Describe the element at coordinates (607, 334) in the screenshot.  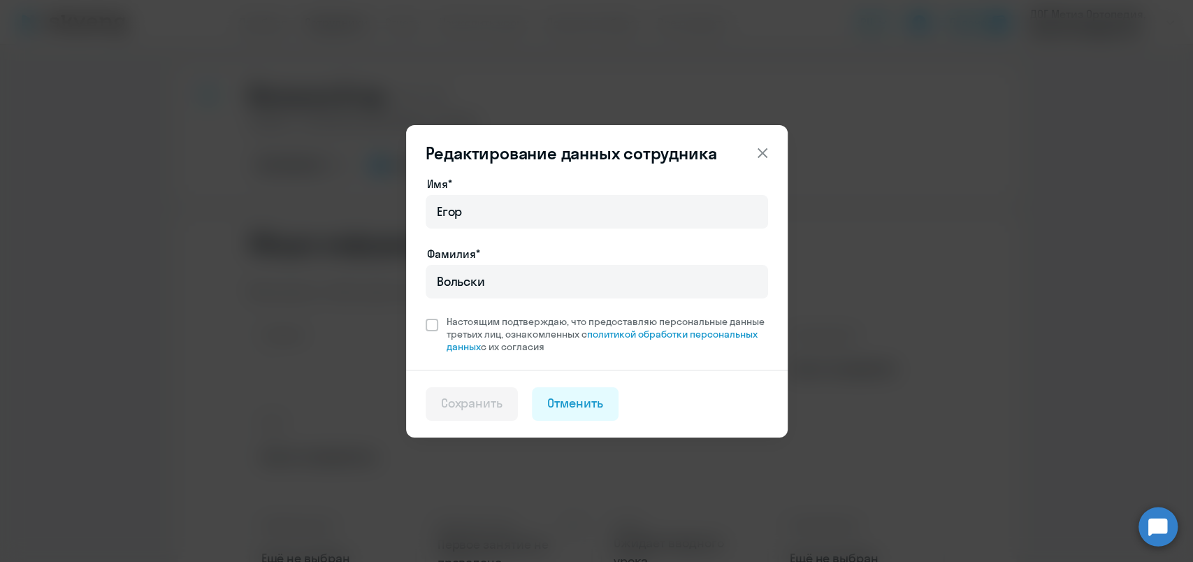
I see `span: Настоящим подтверждаю, что предоставляю персональные данные третьих лиц, ознакомленных с с их сог...` at that location.